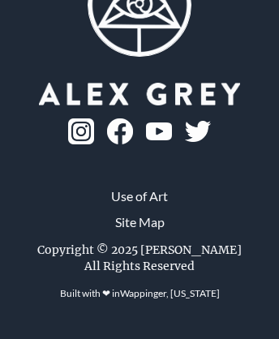 The height and width of the screenshot is (339, 279). Describe the element at coordinates (159, 131) in the screenshot. I see `img: youtube-logo.png` at that location.